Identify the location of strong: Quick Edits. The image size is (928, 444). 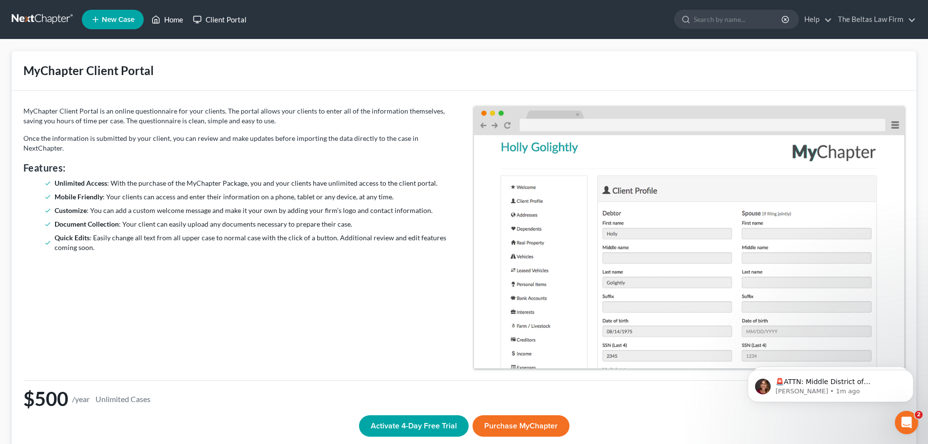
(72, 237).